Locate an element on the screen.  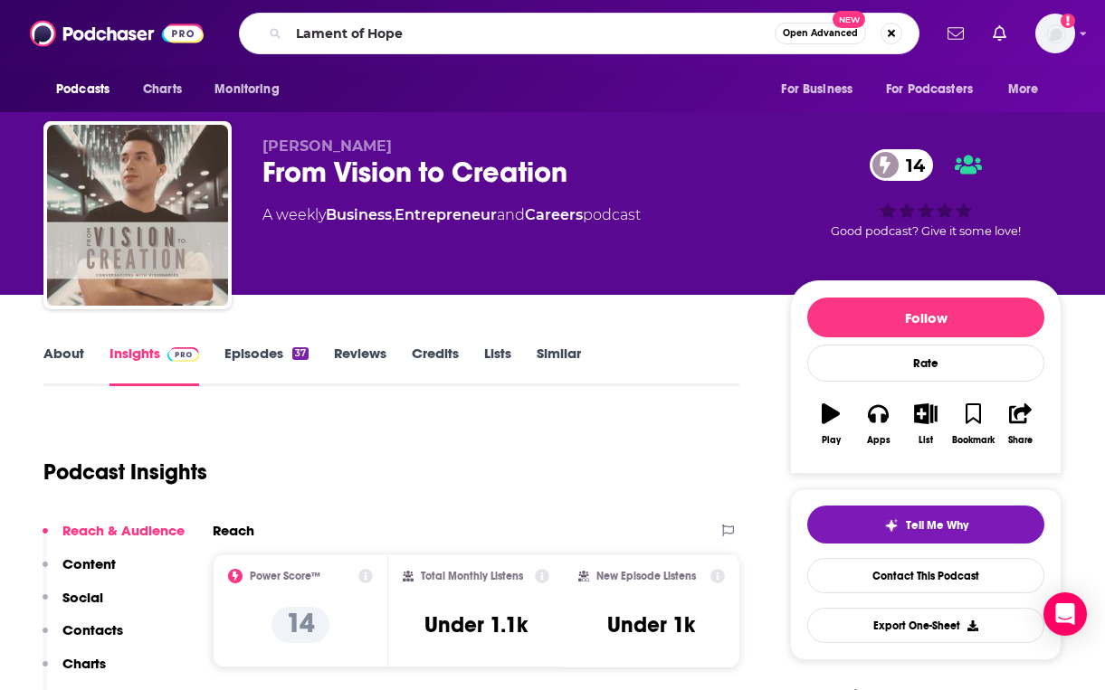
a: Similar is located at coordinates (558, 365).